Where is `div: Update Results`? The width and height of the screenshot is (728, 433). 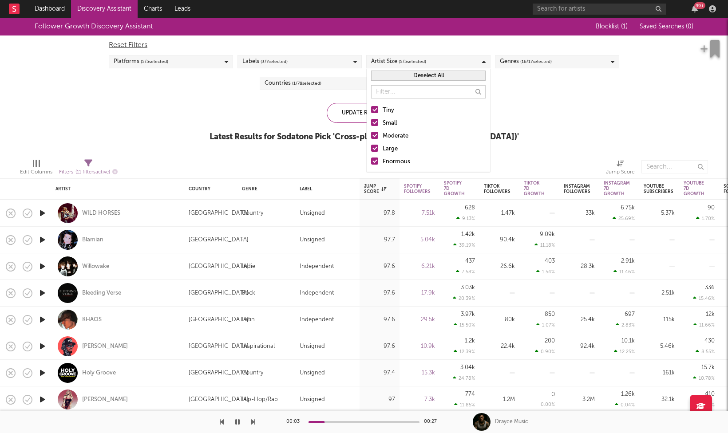 div: Update Results is located at coordinates (364, 113).